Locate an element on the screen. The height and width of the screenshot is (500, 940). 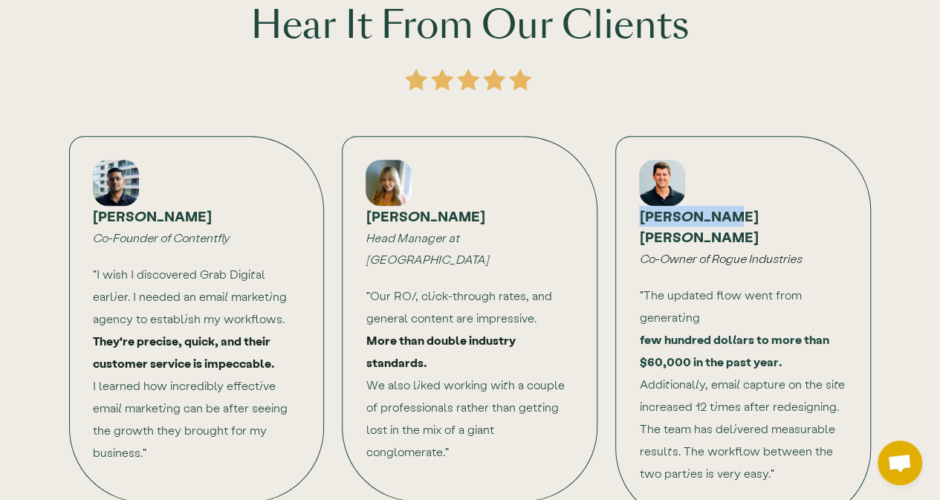
div: John Thomas, CoFounder of Contentfly is located at coordinates (116, 183).